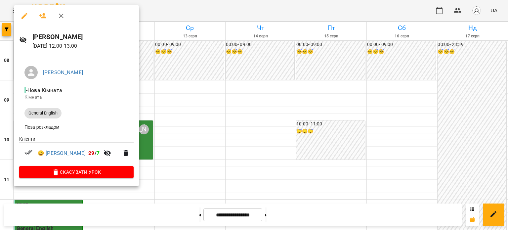  What do you see at coordinates (76, 127) in the screenshot?
I see `li: Поза розкладом` at bounding box center [76, 127].